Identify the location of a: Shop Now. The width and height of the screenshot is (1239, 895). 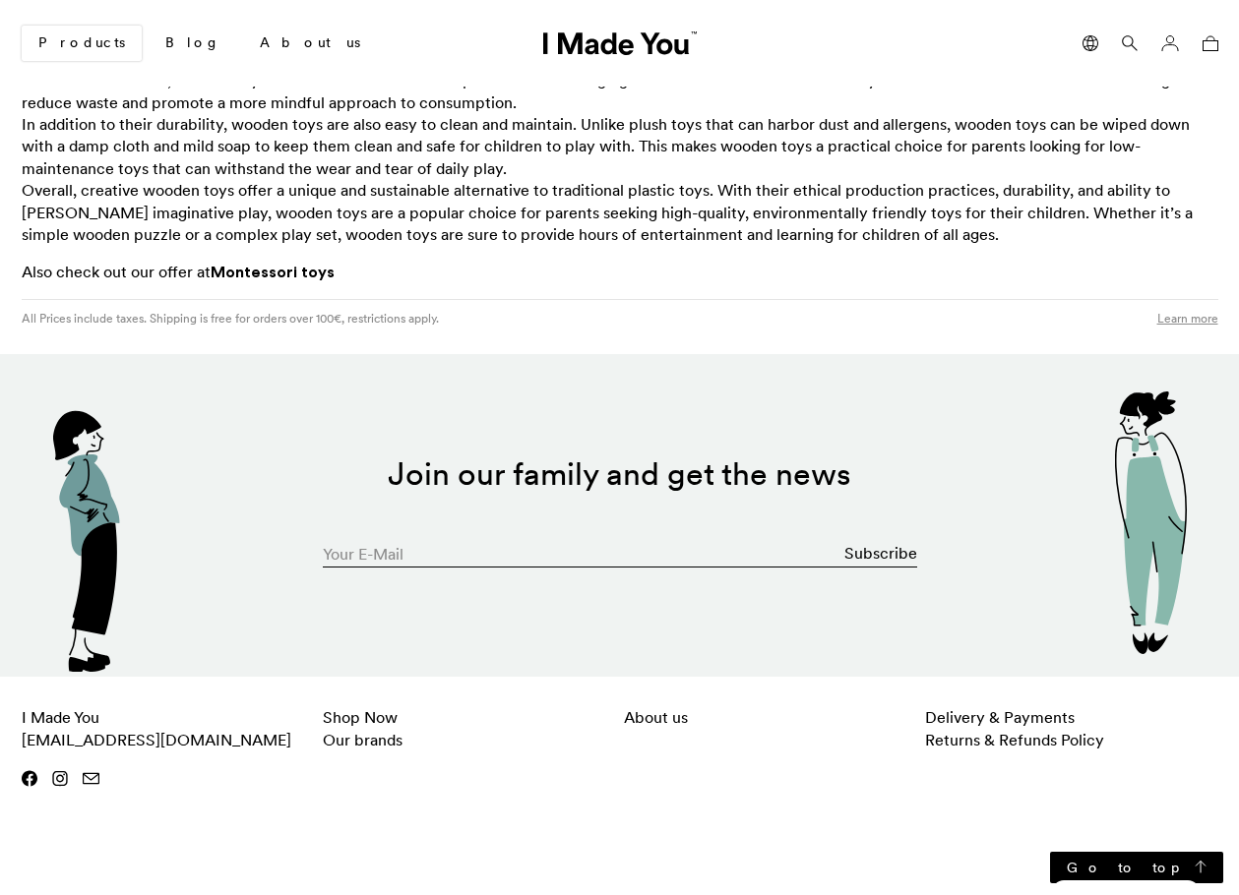
(360, 717).